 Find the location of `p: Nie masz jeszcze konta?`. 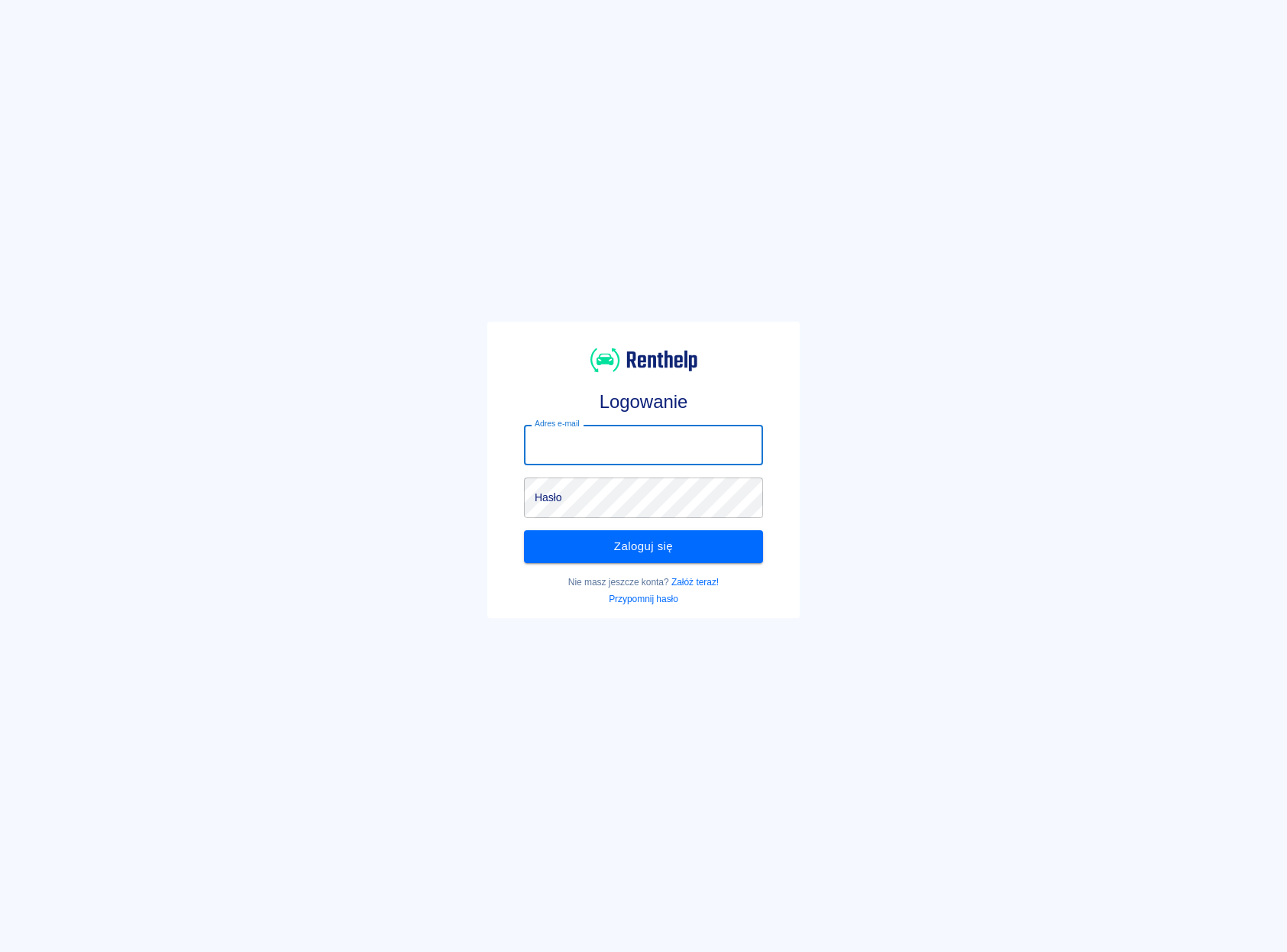

p: Nie masz jeszcze konta? is located at coordinates (643, 582).